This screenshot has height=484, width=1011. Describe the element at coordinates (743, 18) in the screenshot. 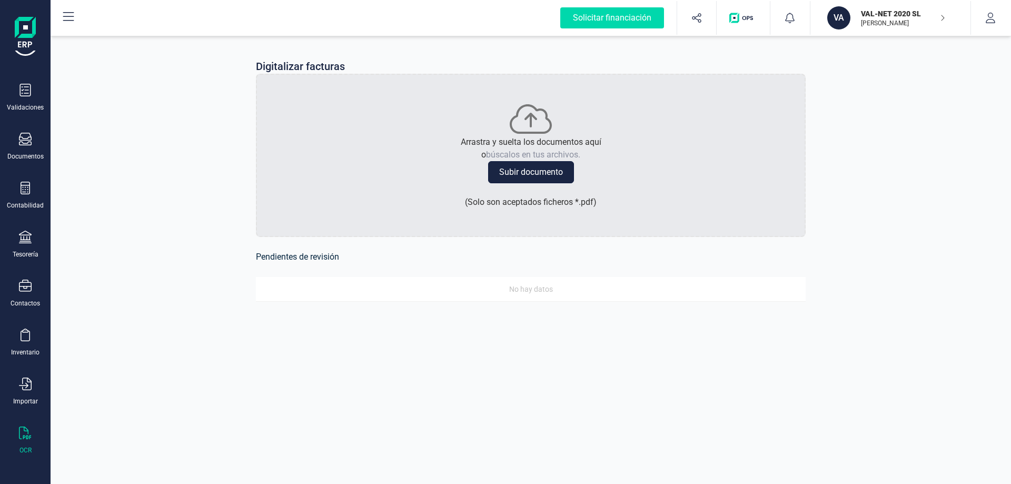

I see `button: Logo de OPS` at that location.